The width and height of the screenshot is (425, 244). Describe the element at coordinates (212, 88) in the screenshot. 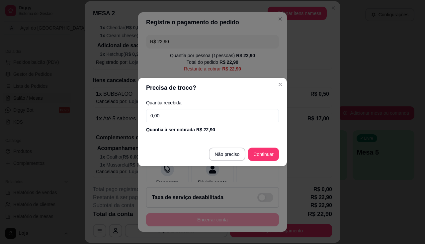

I see `header: Precisa de troco?` at that location.